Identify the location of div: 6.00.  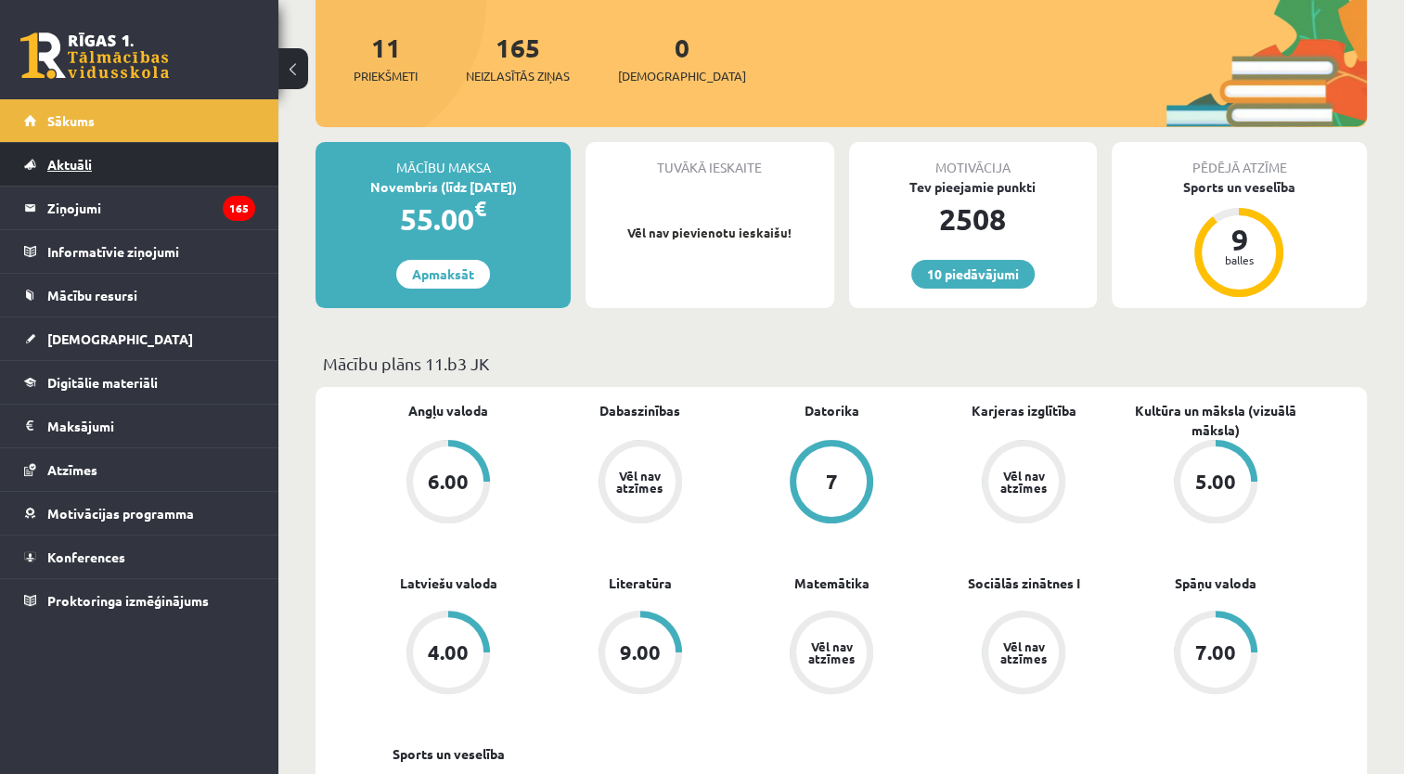
(448, 482).